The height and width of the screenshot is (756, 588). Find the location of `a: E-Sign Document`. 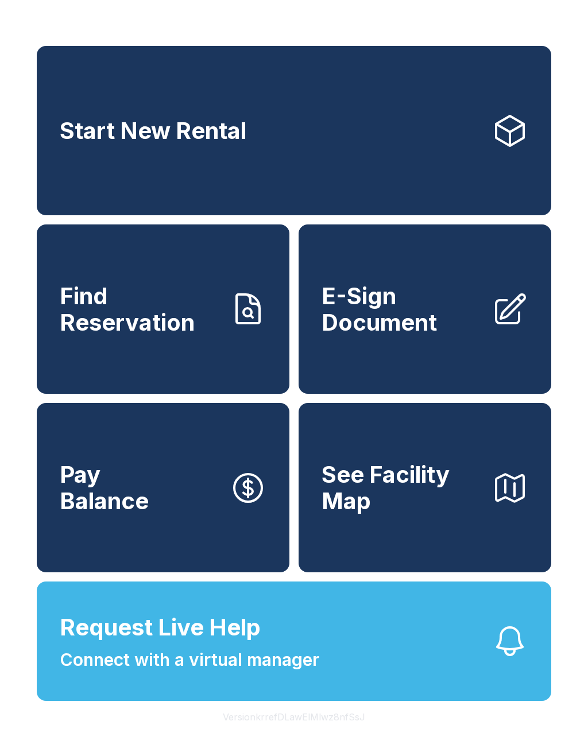

a: E-Sign Document is located at coordinates (425, 309).